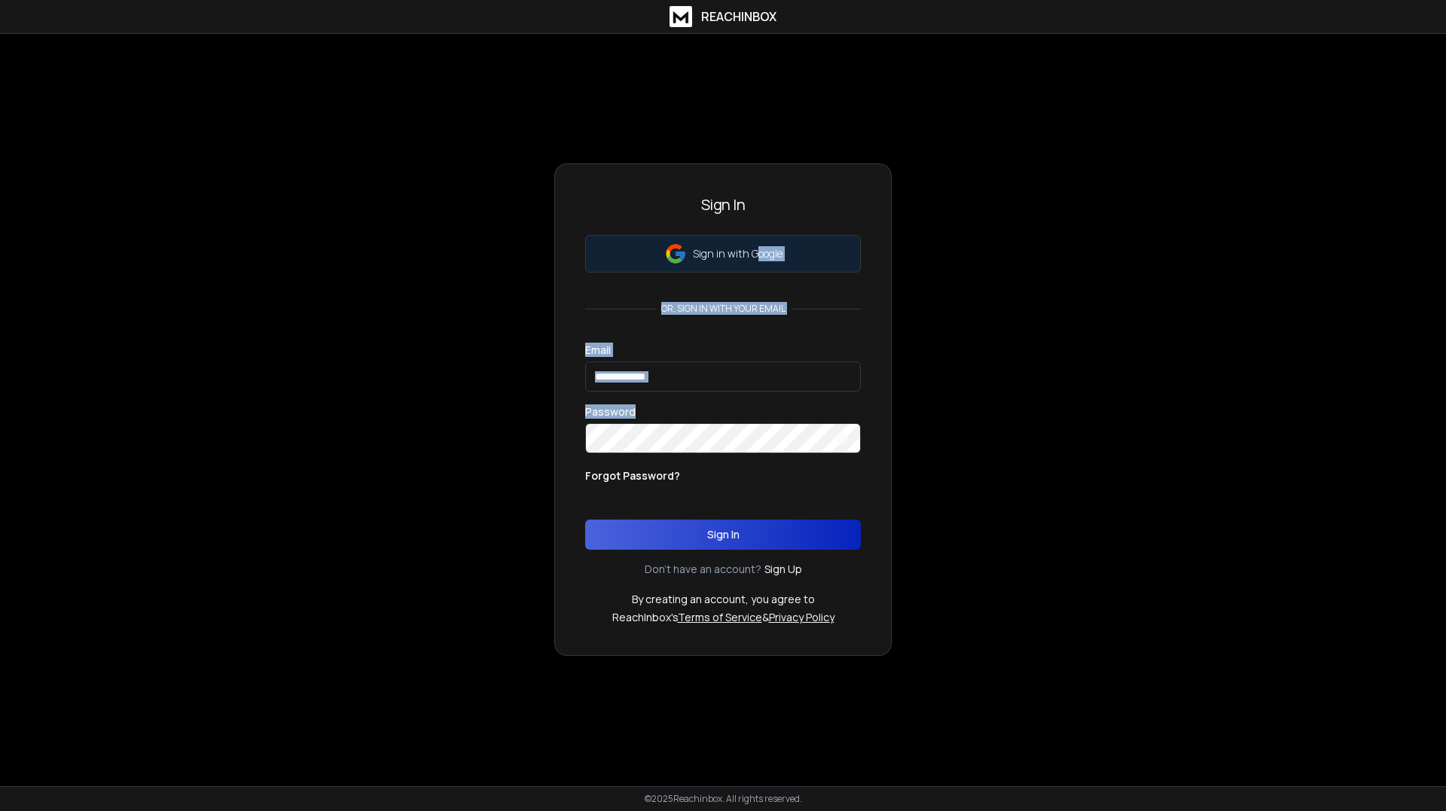  What do you see at coordinates (633, 476) in the screenshot?
I see `p: Forgot Password?` at bounding box center [633, 476].